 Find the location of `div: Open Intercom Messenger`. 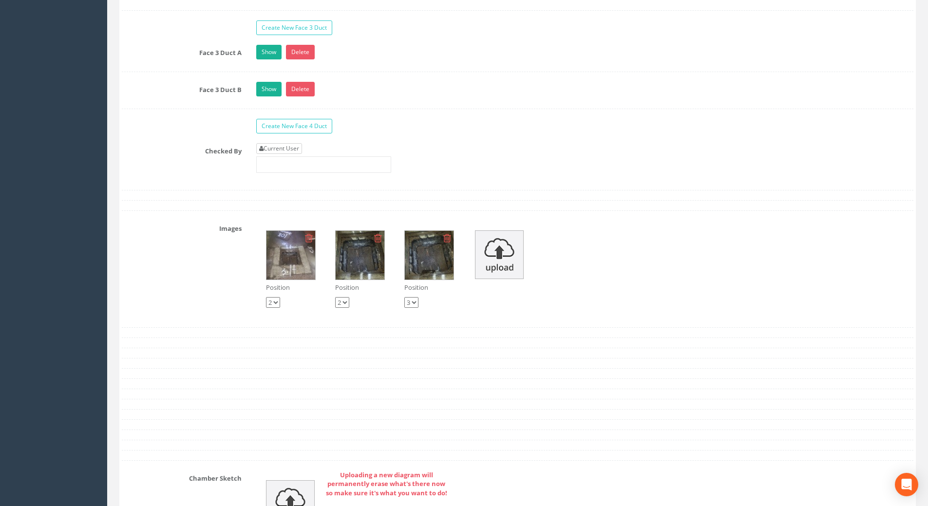

div: Open Intercom Messenger is located at coordinates (907, 485).